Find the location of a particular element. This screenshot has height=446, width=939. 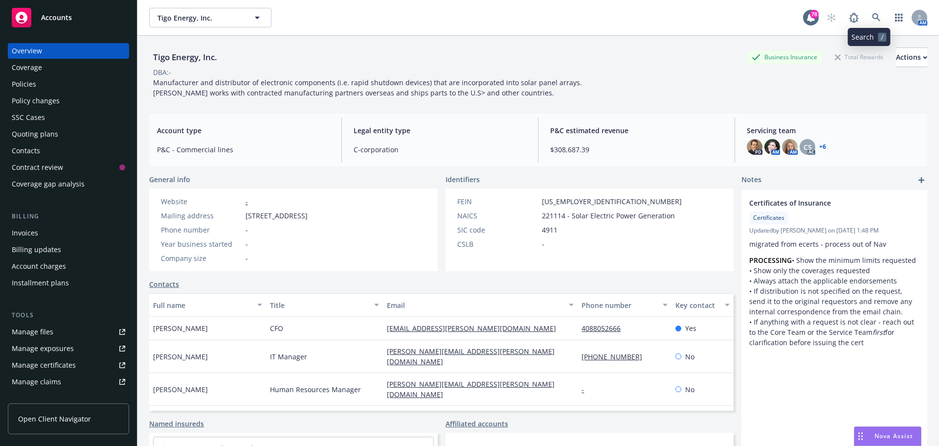

div: Installment plans is located at coordinates (40, 283).